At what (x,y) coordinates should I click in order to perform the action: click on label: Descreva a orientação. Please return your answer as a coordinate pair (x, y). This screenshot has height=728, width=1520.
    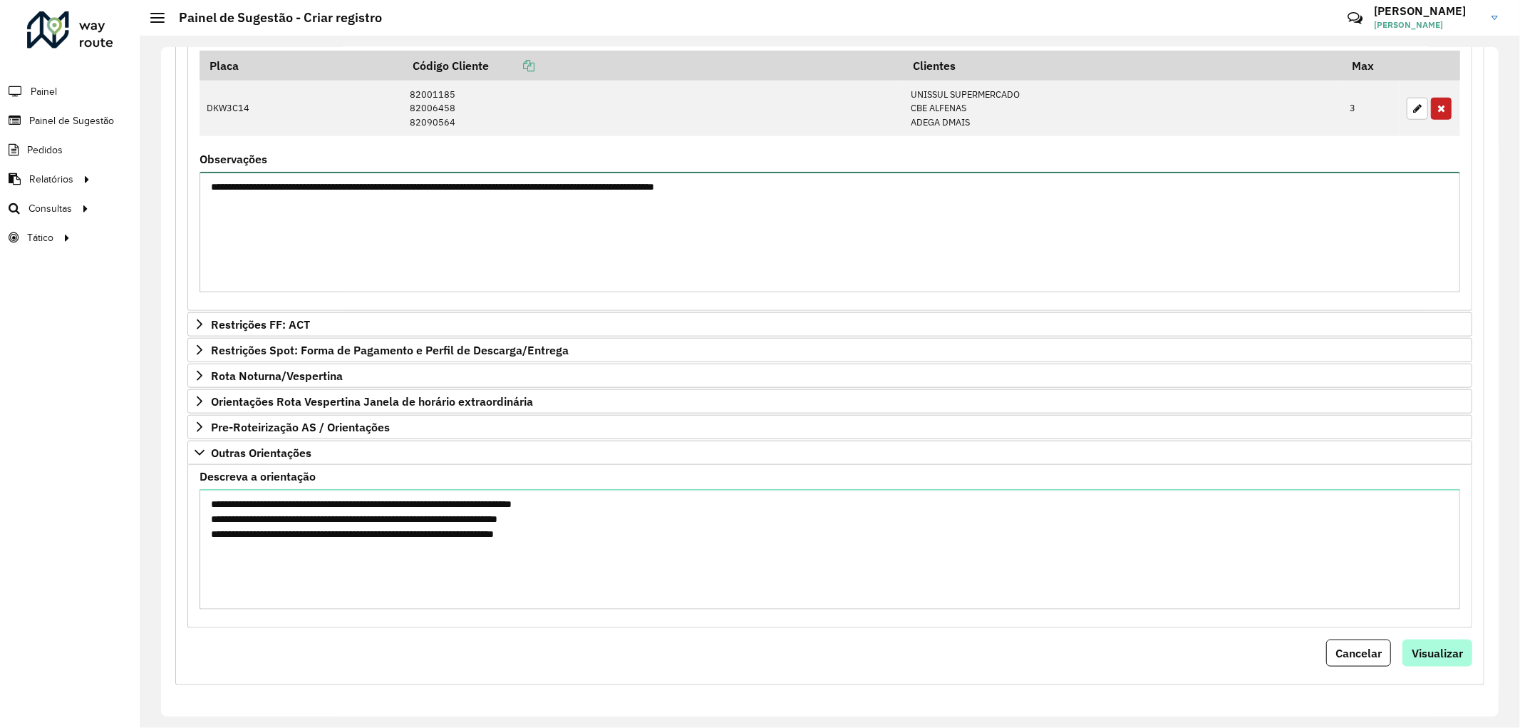
    Looking at the image, I should click on (257, 476).